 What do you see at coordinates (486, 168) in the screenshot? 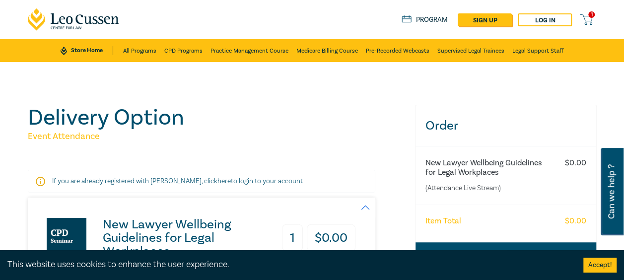
I see `h6: New Lawyer Wellbeing Guidelines for Legal Workplaces` at bounding box center [486, 168].